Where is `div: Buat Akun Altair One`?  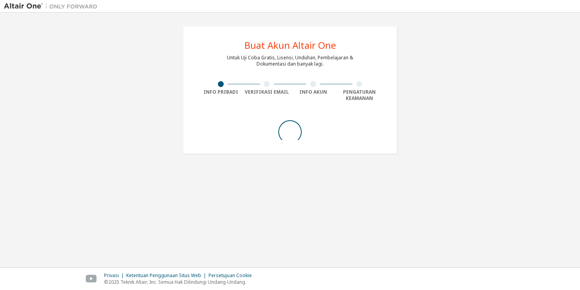 div: Buat Akun Altair One is located at coordinates (290, 45).